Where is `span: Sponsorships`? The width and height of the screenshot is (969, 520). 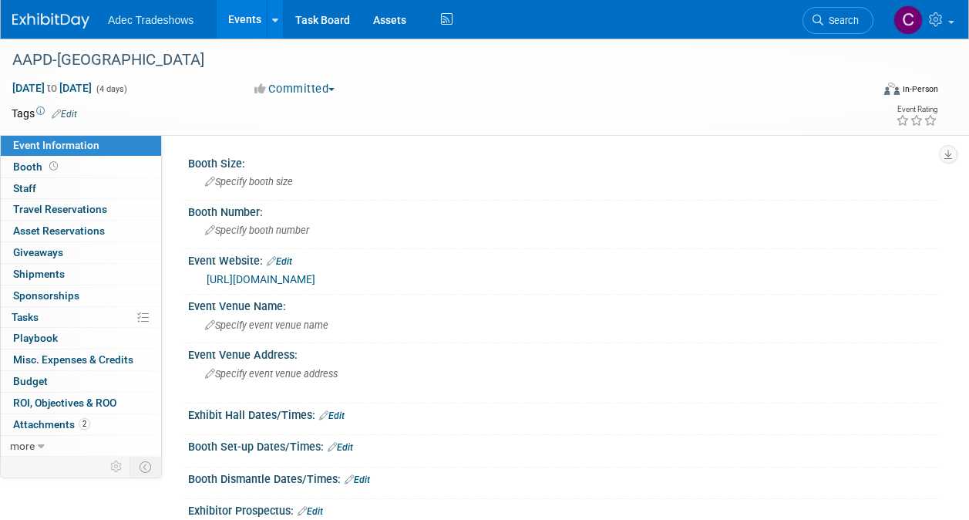 span: Sponsorships is located at coordinates (46, 295).